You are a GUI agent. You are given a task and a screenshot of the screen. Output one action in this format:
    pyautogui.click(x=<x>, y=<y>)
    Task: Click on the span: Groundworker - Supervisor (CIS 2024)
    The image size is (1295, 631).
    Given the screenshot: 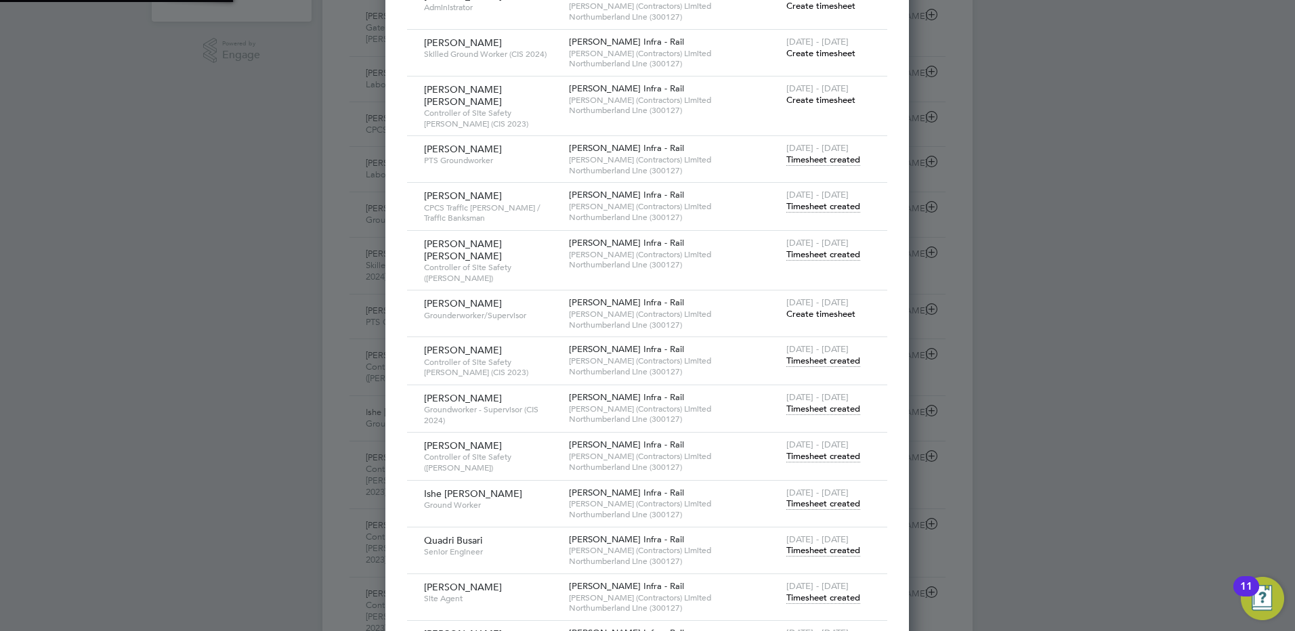 What is the action you would take?
    pyautogui.click(x=491, y=414)
    